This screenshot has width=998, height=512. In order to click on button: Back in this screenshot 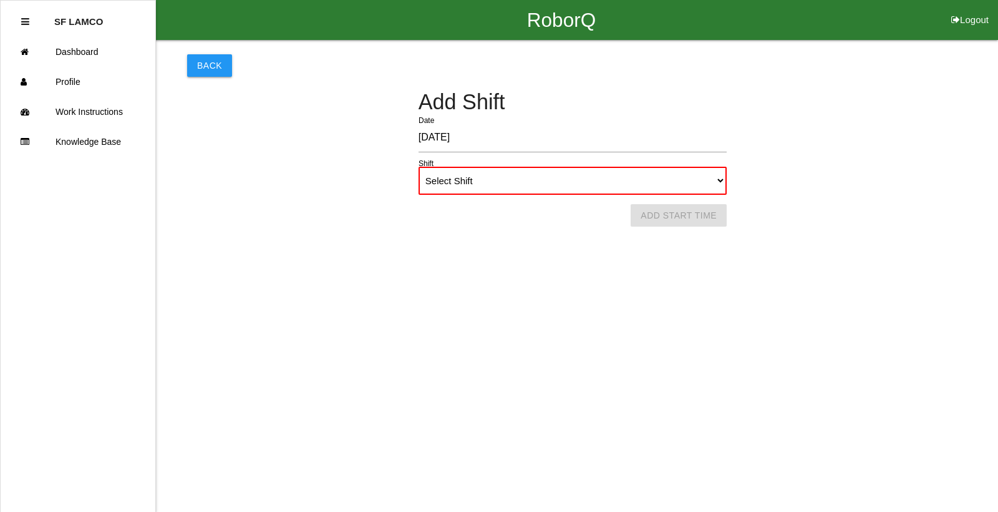, I will do `click(210, 66)`.